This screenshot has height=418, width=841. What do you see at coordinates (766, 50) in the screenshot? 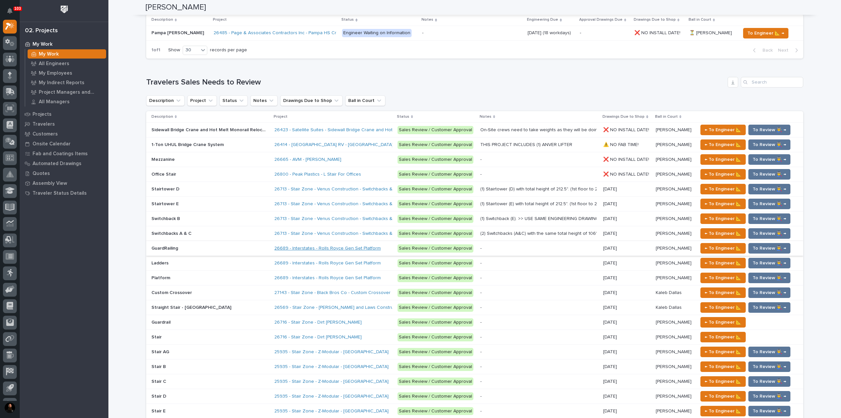
I see `span: Back` at bounding box center [766, 50].